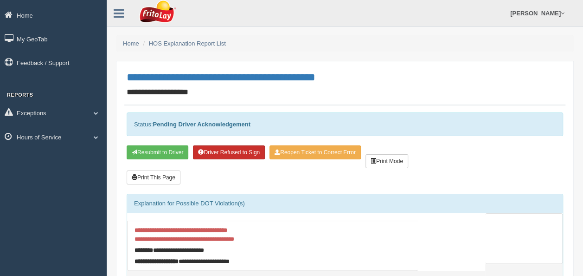 This screenshot has height=276, width=583. What do you see at coordinates (387, 161) in the screenshot?
I see `button: Print Mode` at bounding box center [387, 161].